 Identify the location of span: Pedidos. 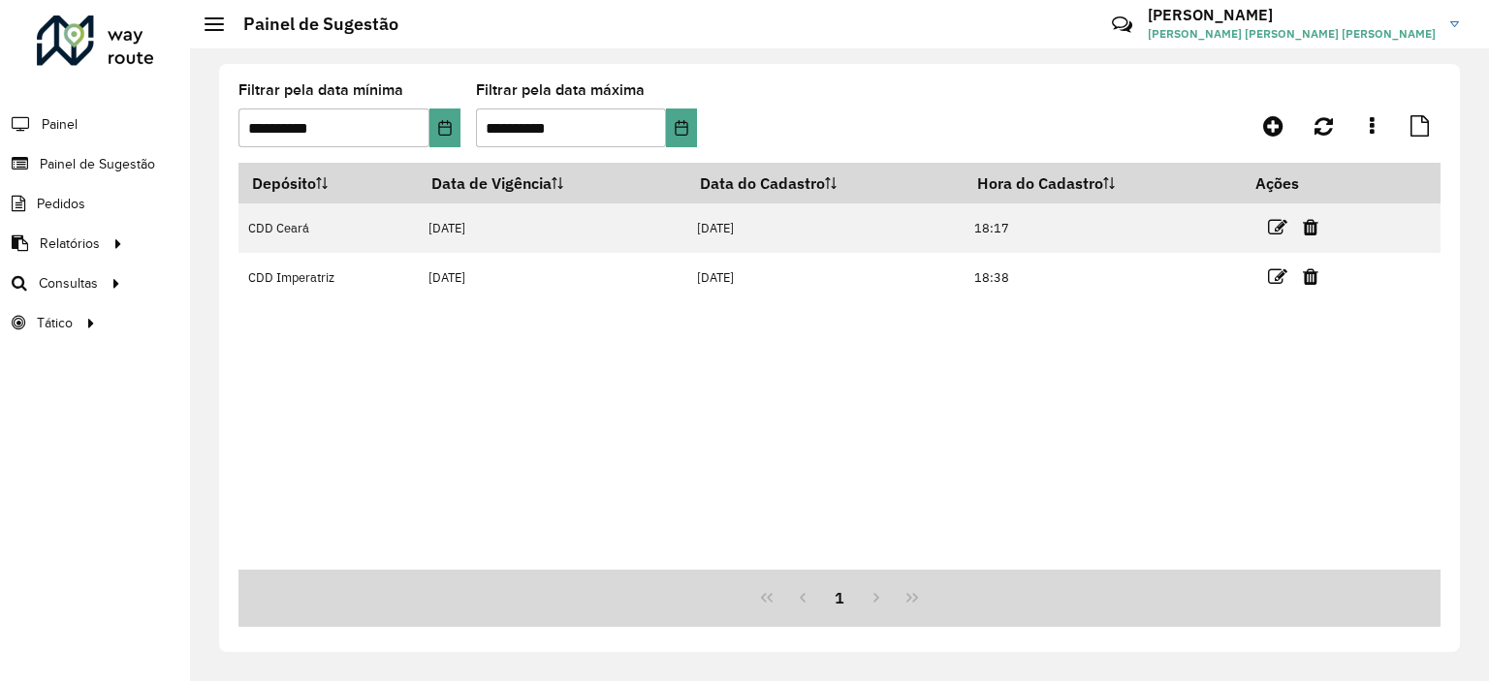
(61, 204).